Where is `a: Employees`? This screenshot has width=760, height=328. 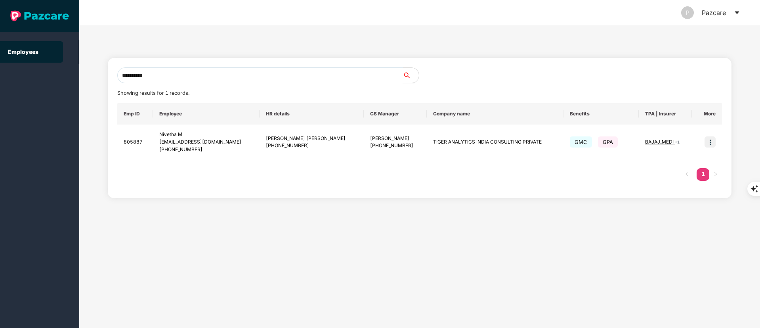
a: Employees is located at coordinates (23, 52).